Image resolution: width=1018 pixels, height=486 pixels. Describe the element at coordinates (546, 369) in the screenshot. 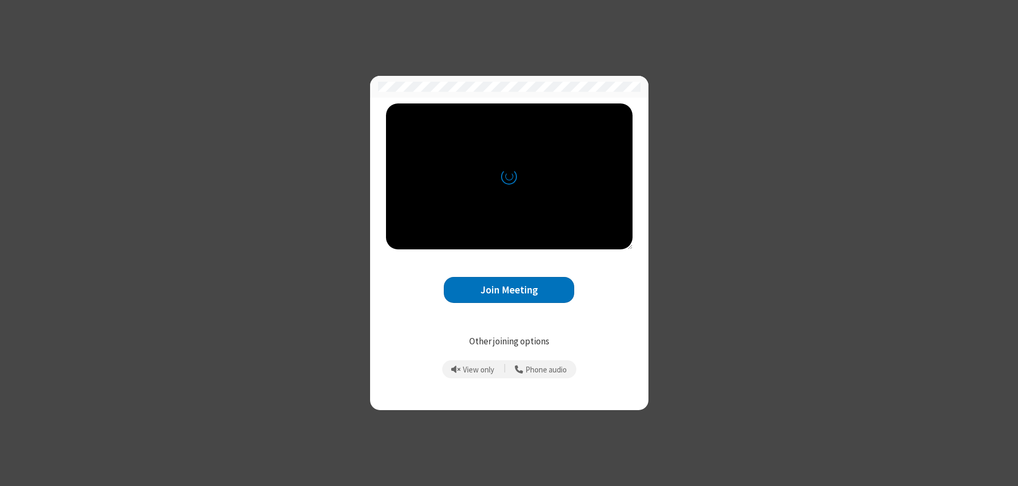

I see `span: Phone audio` at that location.